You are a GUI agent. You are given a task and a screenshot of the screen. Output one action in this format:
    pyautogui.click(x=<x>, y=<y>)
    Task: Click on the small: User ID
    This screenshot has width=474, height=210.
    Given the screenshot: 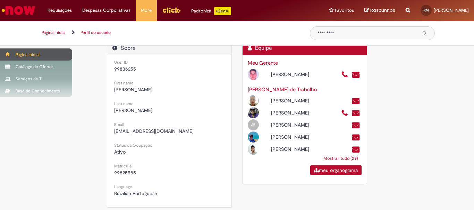 What is the action you would take?
    pyautogui.click(x=121, y=62)
    